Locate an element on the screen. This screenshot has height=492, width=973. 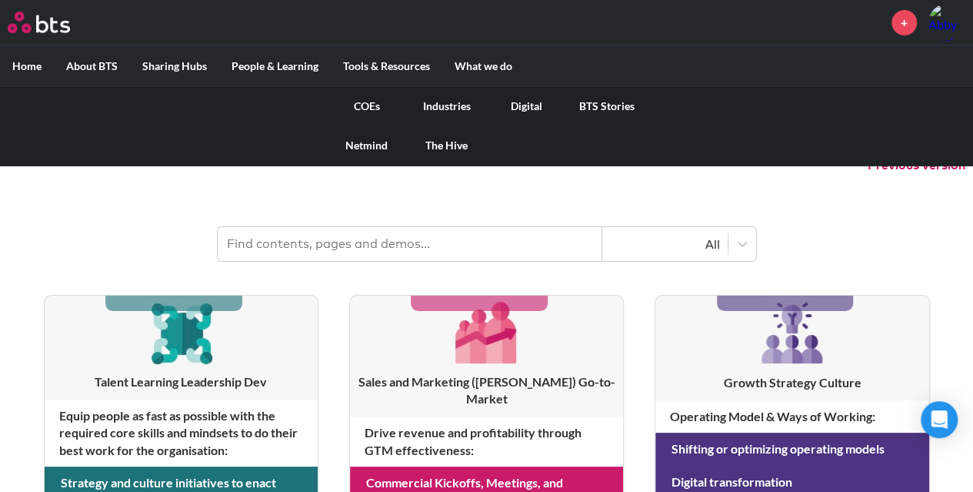
h4: Drive revenue and profitability through GTM effectiveness : is located at coordinates (486, 441).